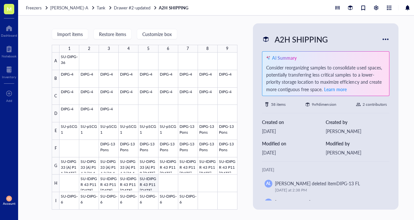 Image resolution: width=414 pixels, height=220 pixels. What do you see at coordinates (9, 9) in the screenshot?
I see `span: M` at bounding box center [9, 9].